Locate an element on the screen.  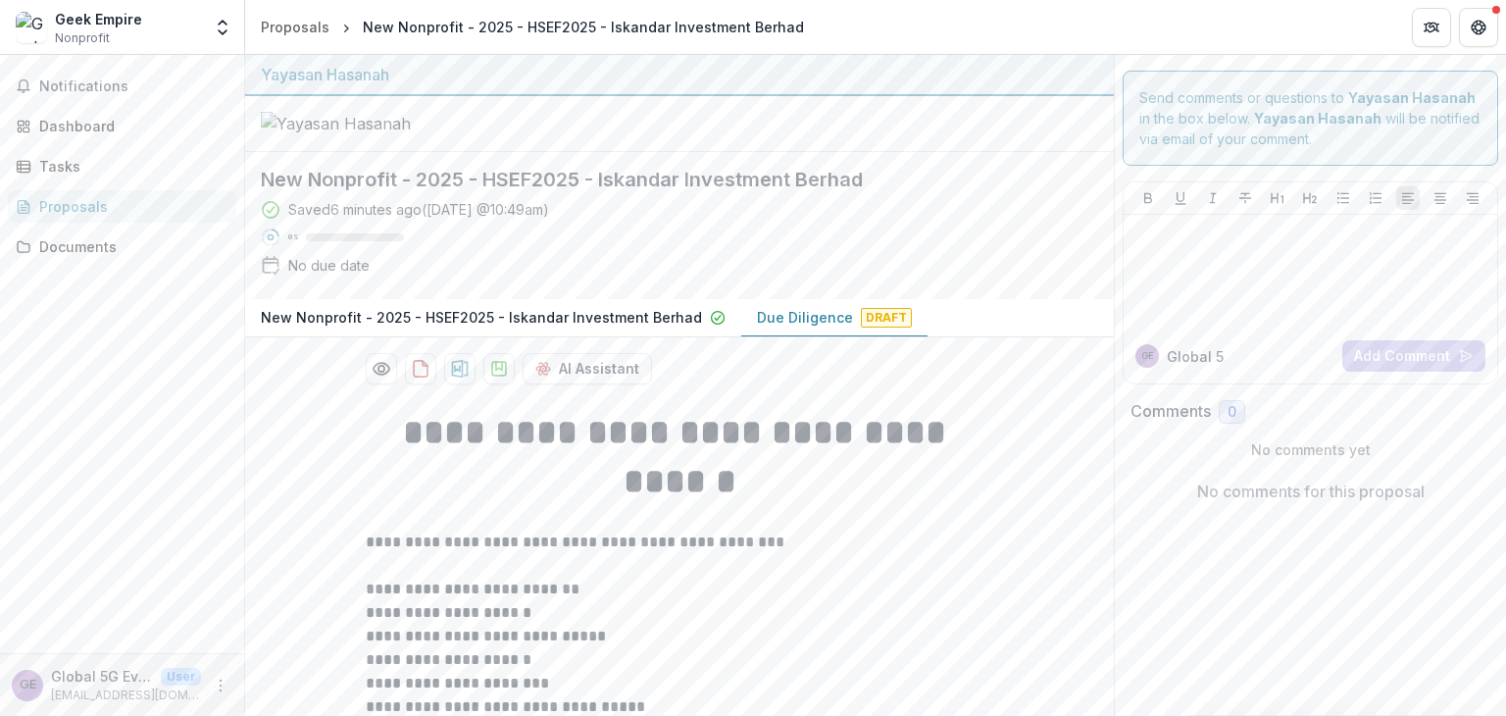
img: Yayasan Hasanah is located at coordinates (359, 124).